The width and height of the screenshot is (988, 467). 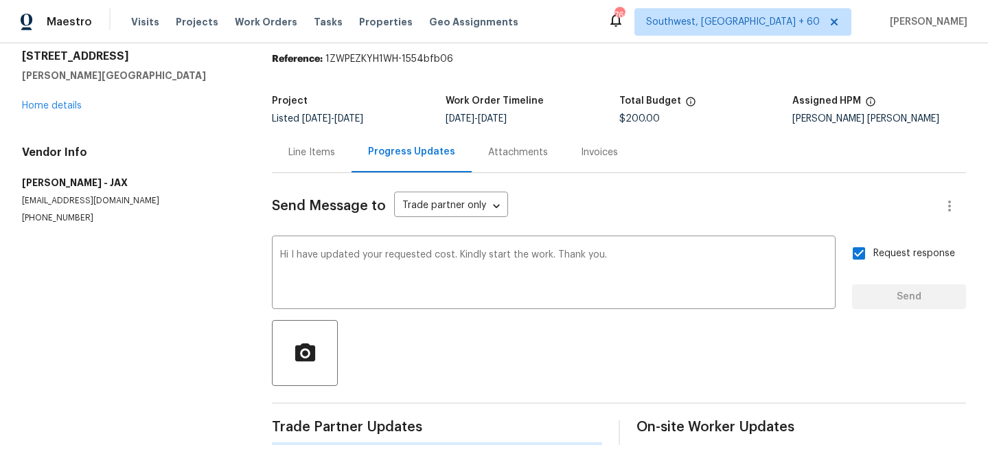 I want to click on h5: Assigned HPM, so click(x=827, y=101).